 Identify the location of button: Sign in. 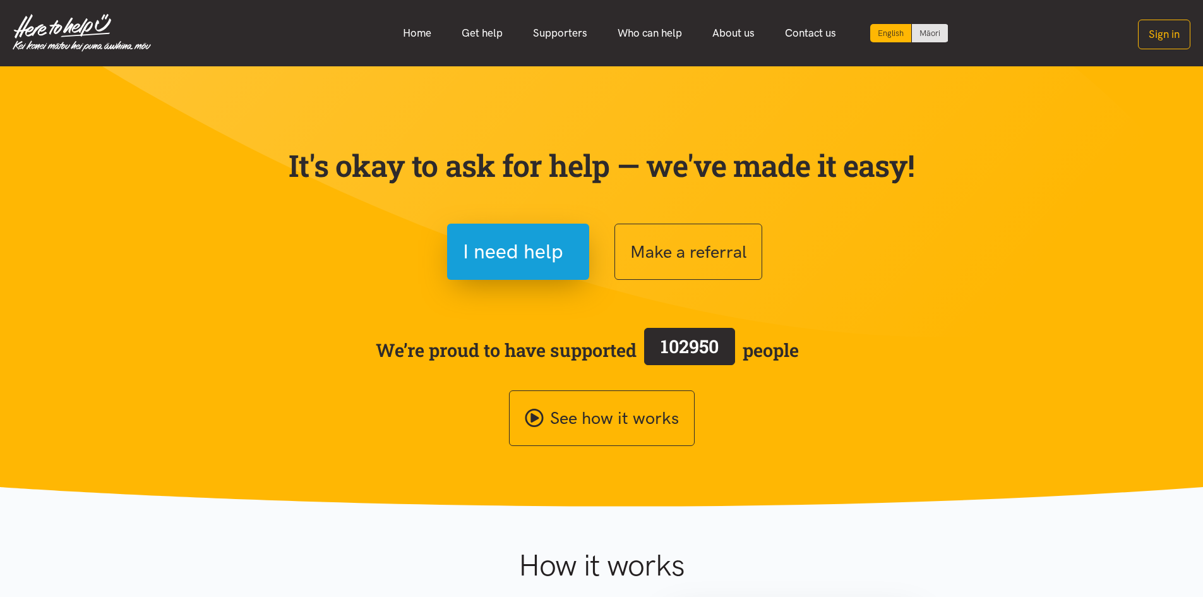
(1164, 34).